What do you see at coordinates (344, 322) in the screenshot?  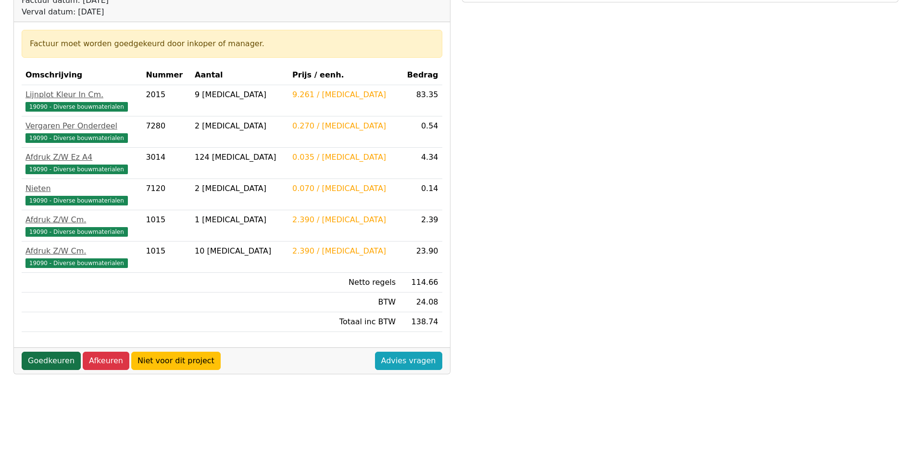 I see `td: Totaal inc BTW` at bounding box center [344, 322].